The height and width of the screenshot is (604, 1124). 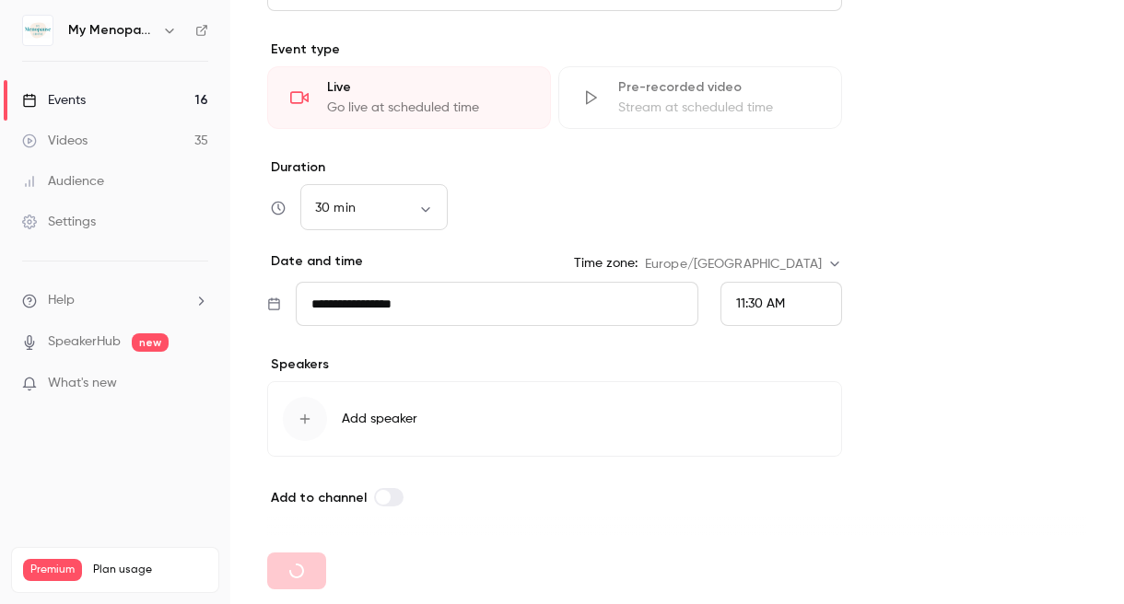 I want to click on span: Premium, so click(x=53, y=570).